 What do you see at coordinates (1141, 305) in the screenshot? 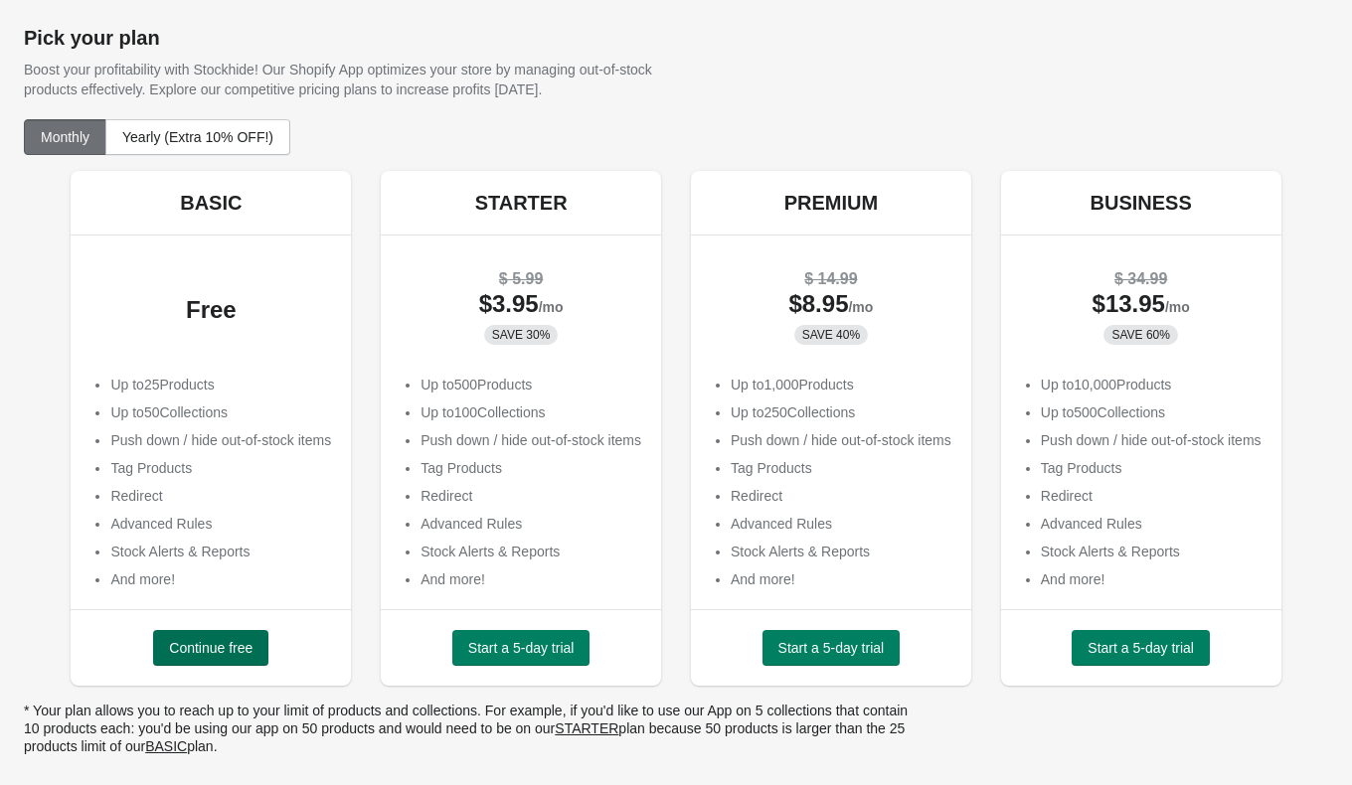
I see `div: $ 13.95` at bounding box center [1141, 305].